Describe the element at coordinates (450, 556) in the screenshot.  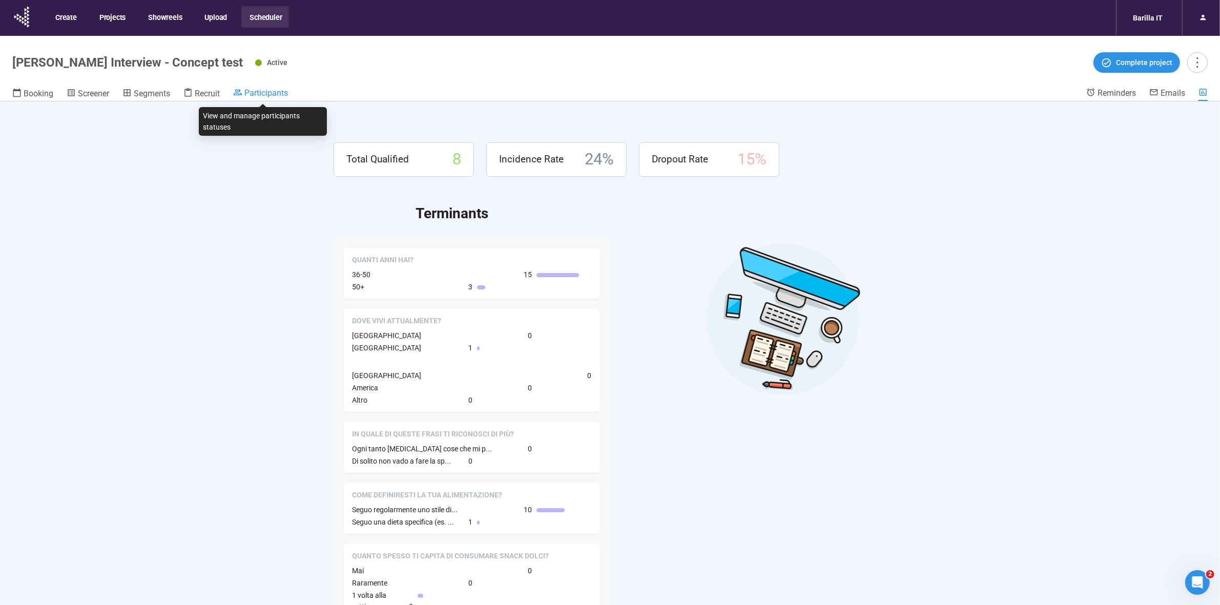
I see `span: Quanto spesso ti capita di consumare snack dolci?` at that location.